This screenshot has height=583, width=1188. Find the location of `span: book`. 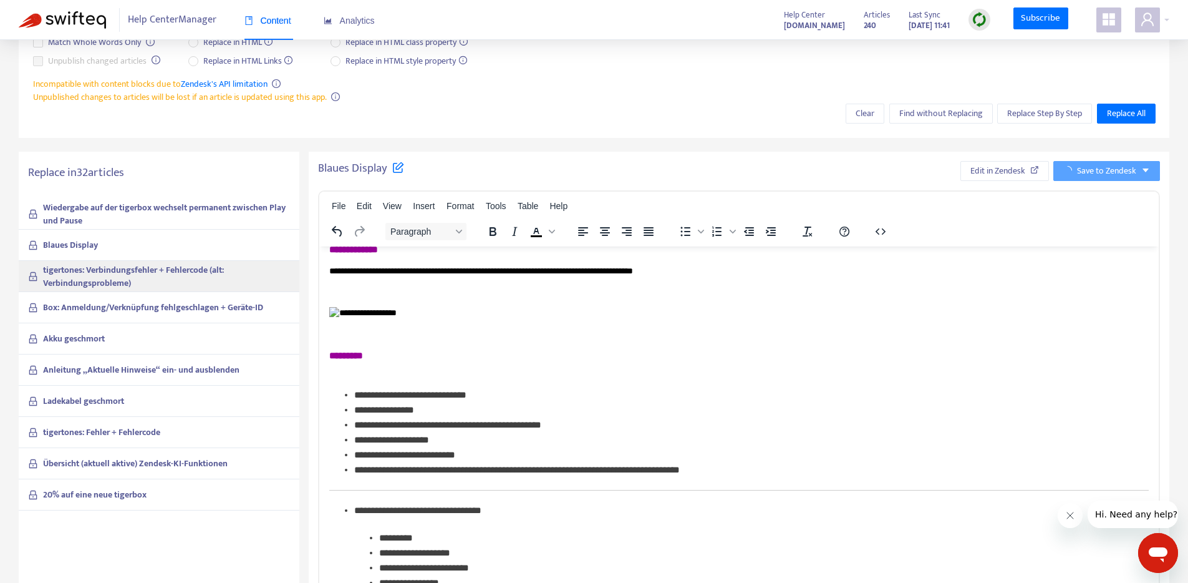

span: book is located at coordinates (249, 21).